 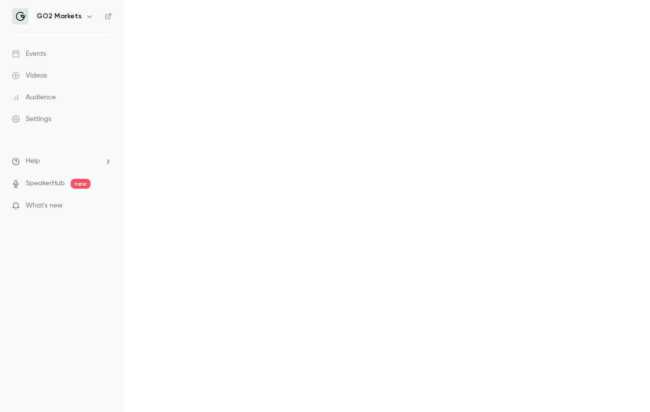 I want to click on span: new, so click(x=81, y=184).